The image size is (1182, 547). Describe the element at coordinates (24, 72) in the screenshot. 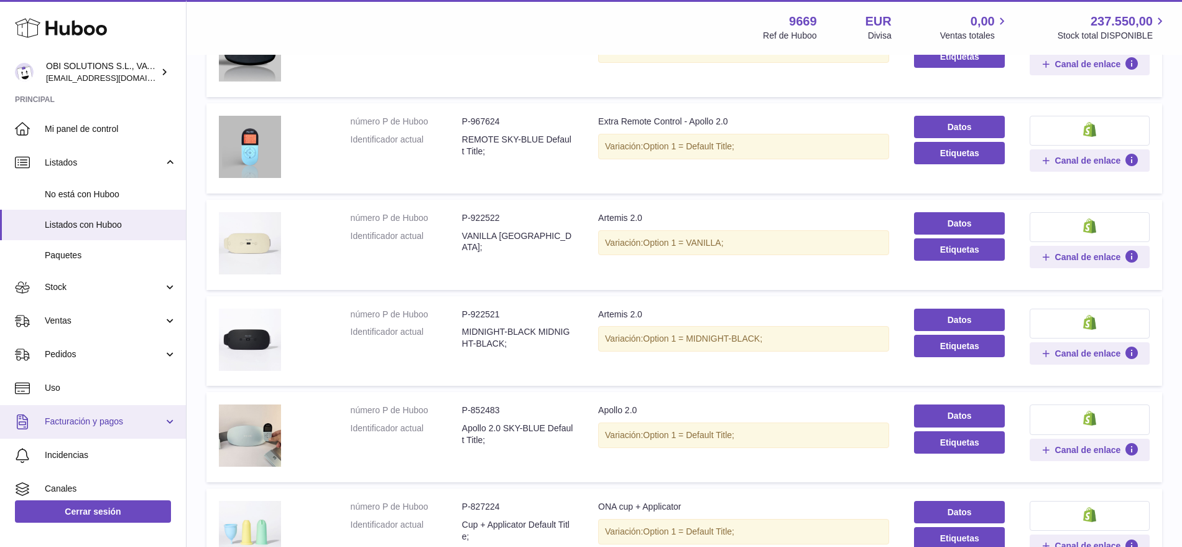

I see `img: internalAdmin-9669@internal.huboo.com` at that location.